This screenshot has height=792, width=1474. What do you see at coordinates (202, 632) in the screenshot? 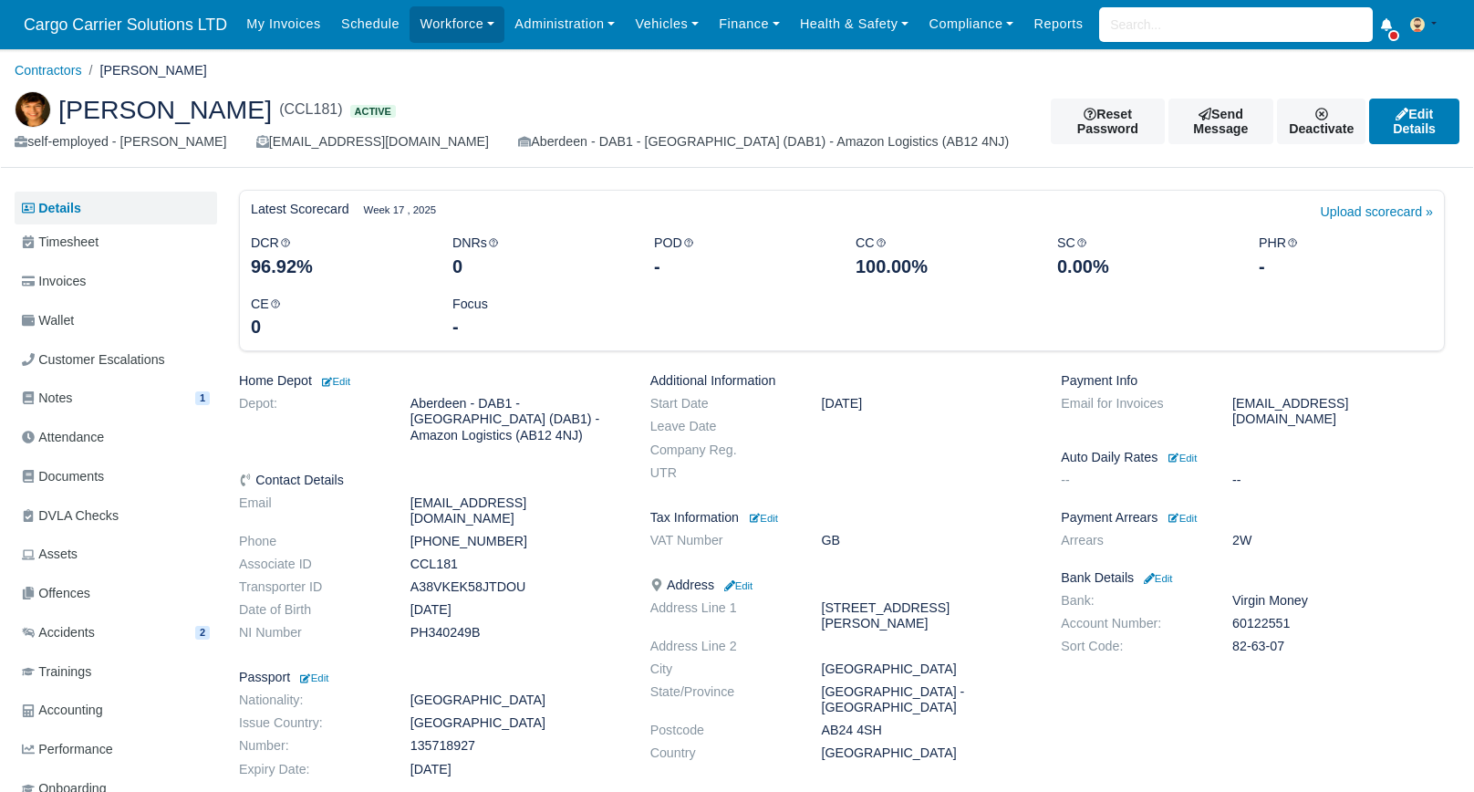
I see `span: 2` at bounding box center [202, 632].